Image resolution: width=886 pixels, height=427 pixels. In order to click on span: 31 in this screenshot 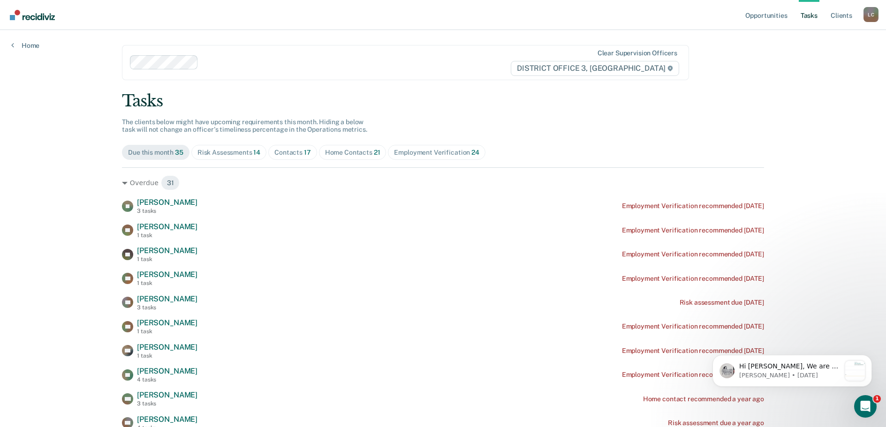, I will do `click(170, 183)`.